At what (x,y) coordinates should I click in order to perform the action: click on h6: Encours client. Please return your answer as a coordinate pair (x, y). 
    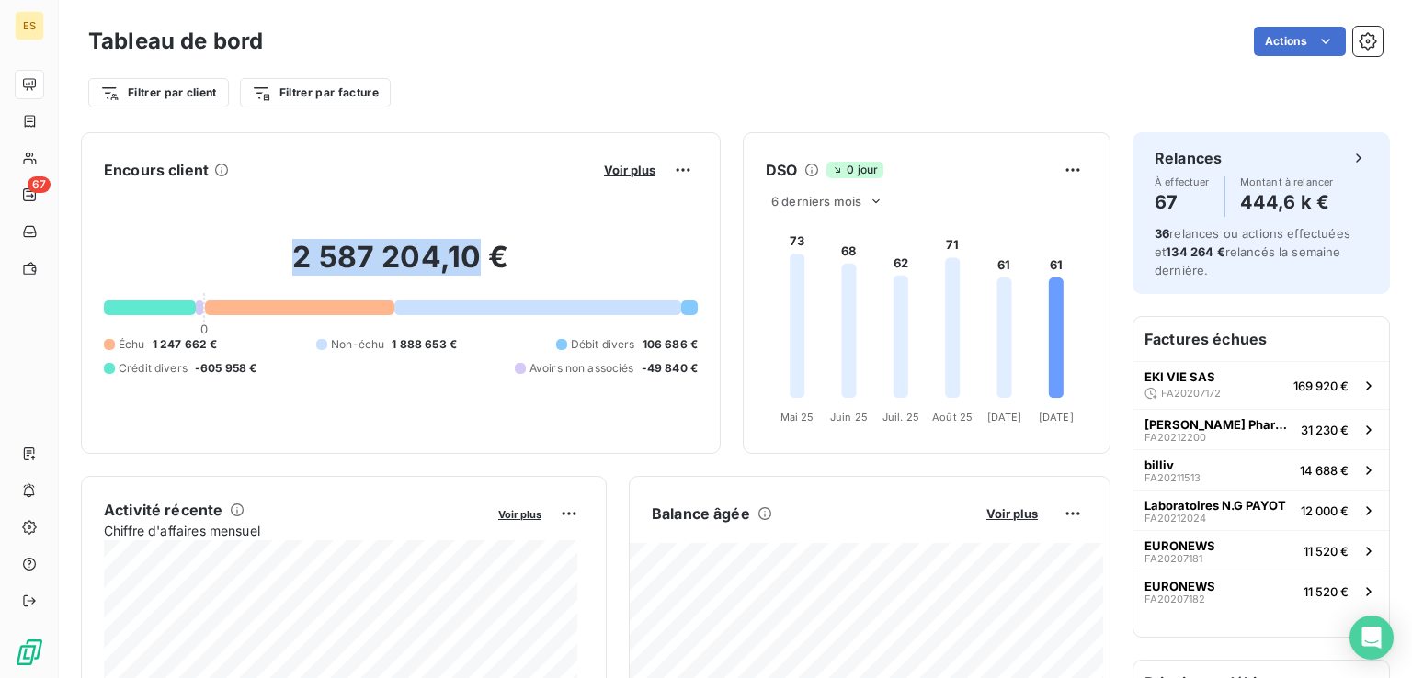
    Looking at the image, I should click on (156, 170).